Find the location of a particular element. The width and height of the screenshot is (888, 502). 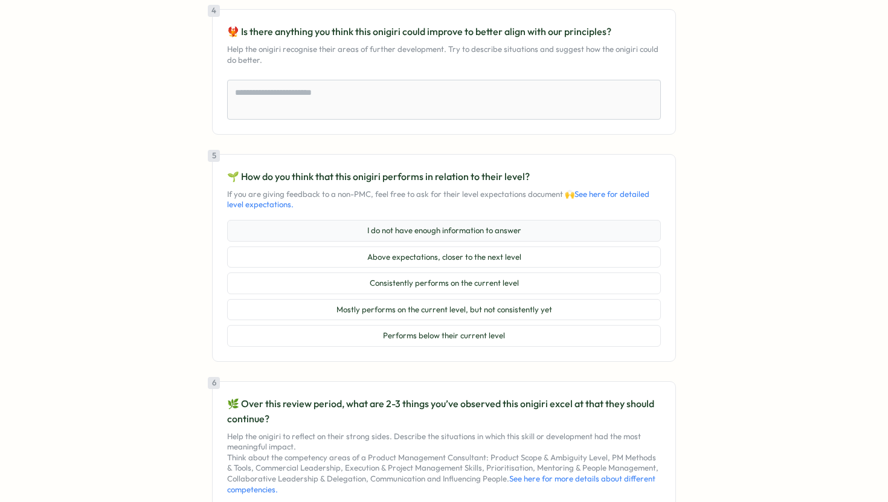

p: If you are giving feedback to a non-PMC, feel free to ask for their level expectations document 🙌 is located at coordinates (444, 199).